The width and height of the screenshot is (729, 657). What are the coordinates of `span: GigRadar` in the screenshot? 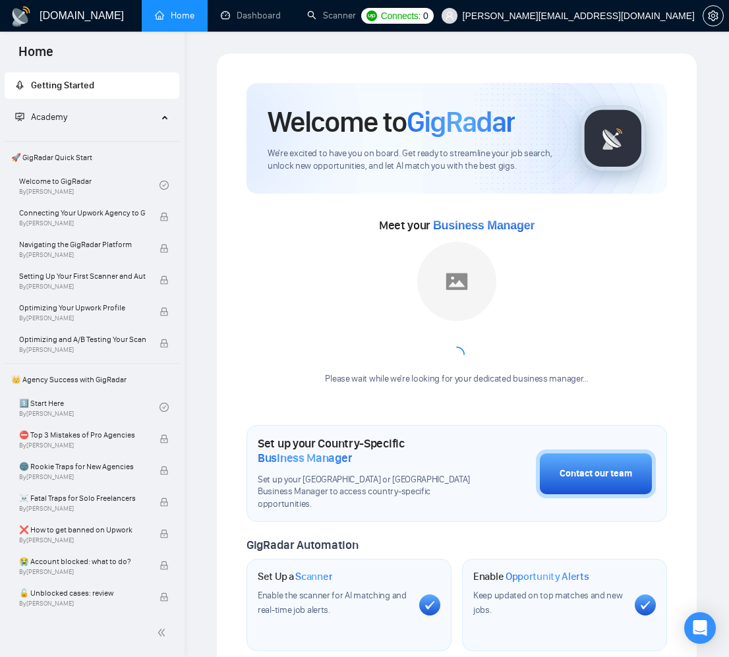 It's located at (460, 122).